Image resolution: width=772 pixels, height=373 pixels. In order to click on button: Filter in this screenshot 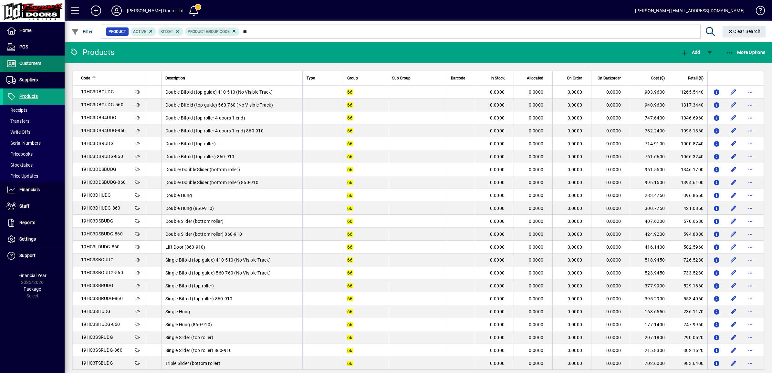, I will do `click(82, 32)`.